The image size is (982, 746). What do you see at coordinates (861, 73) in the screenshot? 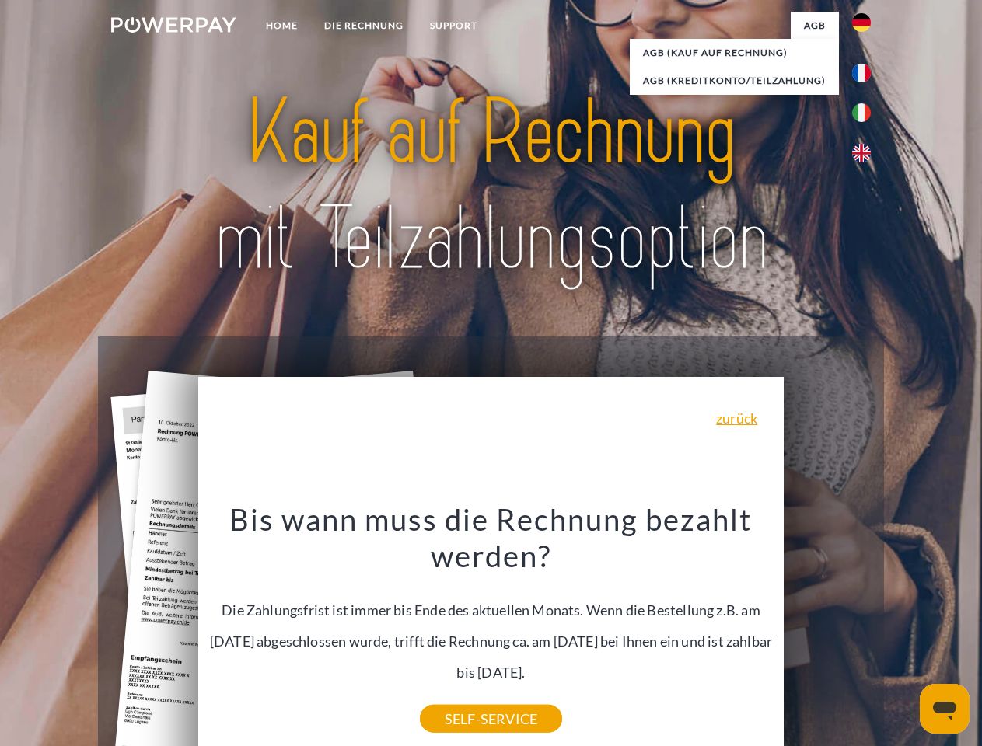
I see `img: fr` at bounding box center [861, 73].